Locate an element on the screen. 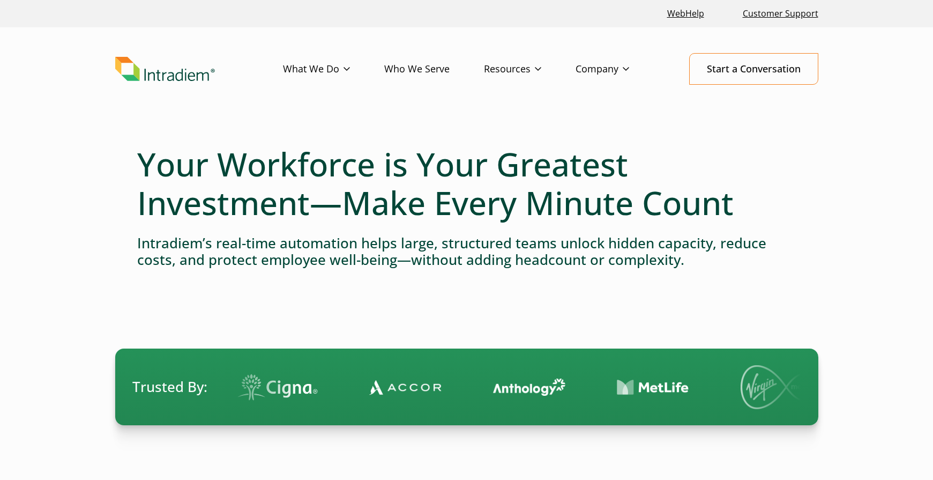 Image resolution: width=933 pixels, height=480 pixels. h4: Intradiem’s real-time automation helps large, structured teams unlock hidden capacity, reduce cos... is located at coordinates (467, 251).